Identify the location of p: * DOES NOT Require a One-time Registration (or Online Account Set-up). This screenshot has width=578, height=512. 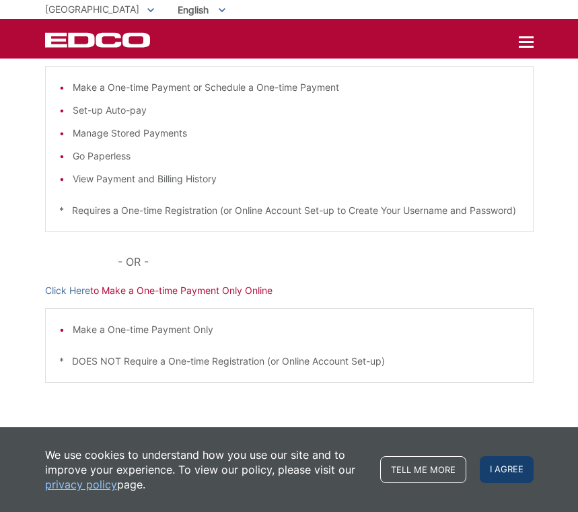
(289, 361).